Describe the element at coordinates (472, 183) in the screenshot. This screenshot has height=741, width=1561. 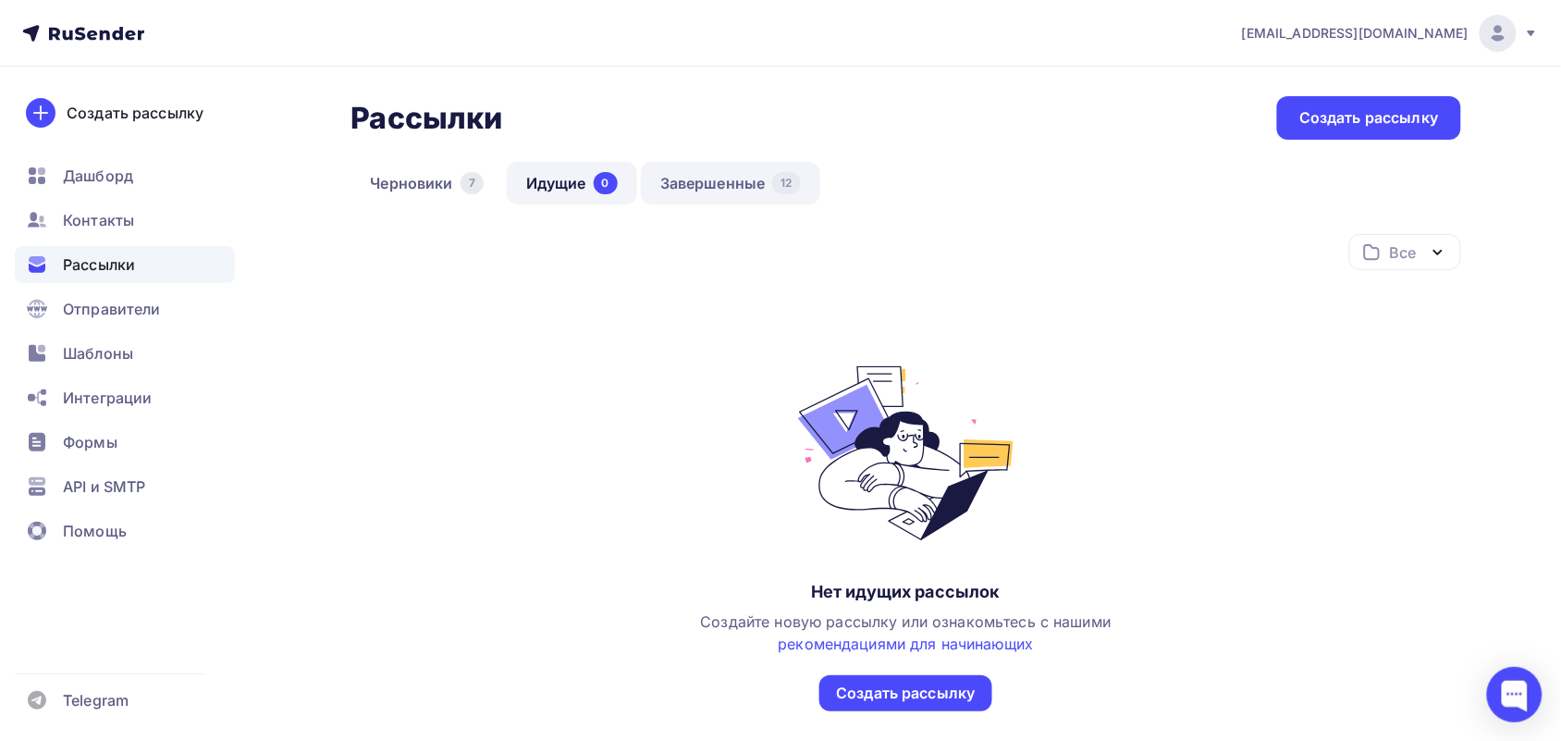
I see `div: 7` at that location.